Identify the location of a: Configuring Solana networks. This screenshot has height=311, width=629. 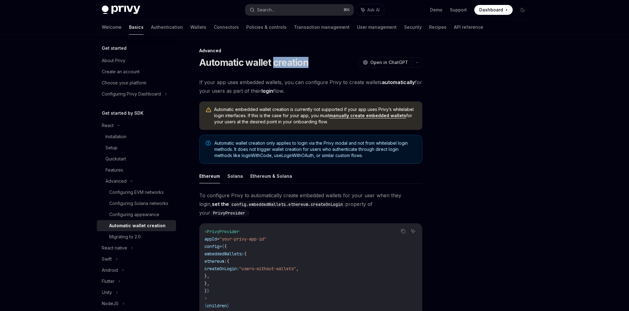
(137, 204).